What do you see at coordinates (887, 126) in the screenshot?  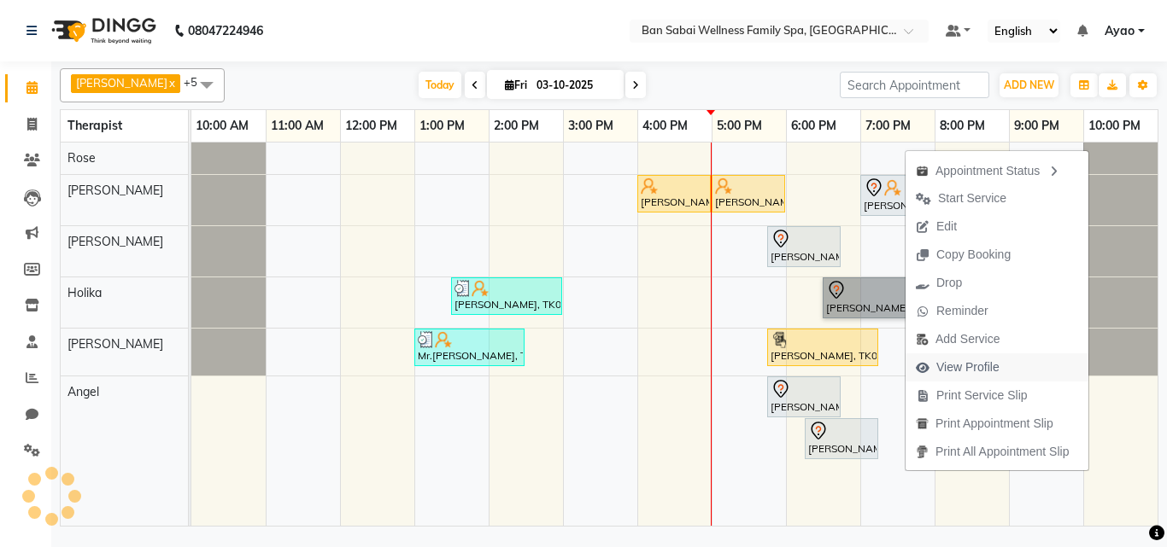 I see `a: 7:00 PM` at bounding box center [887, 126].